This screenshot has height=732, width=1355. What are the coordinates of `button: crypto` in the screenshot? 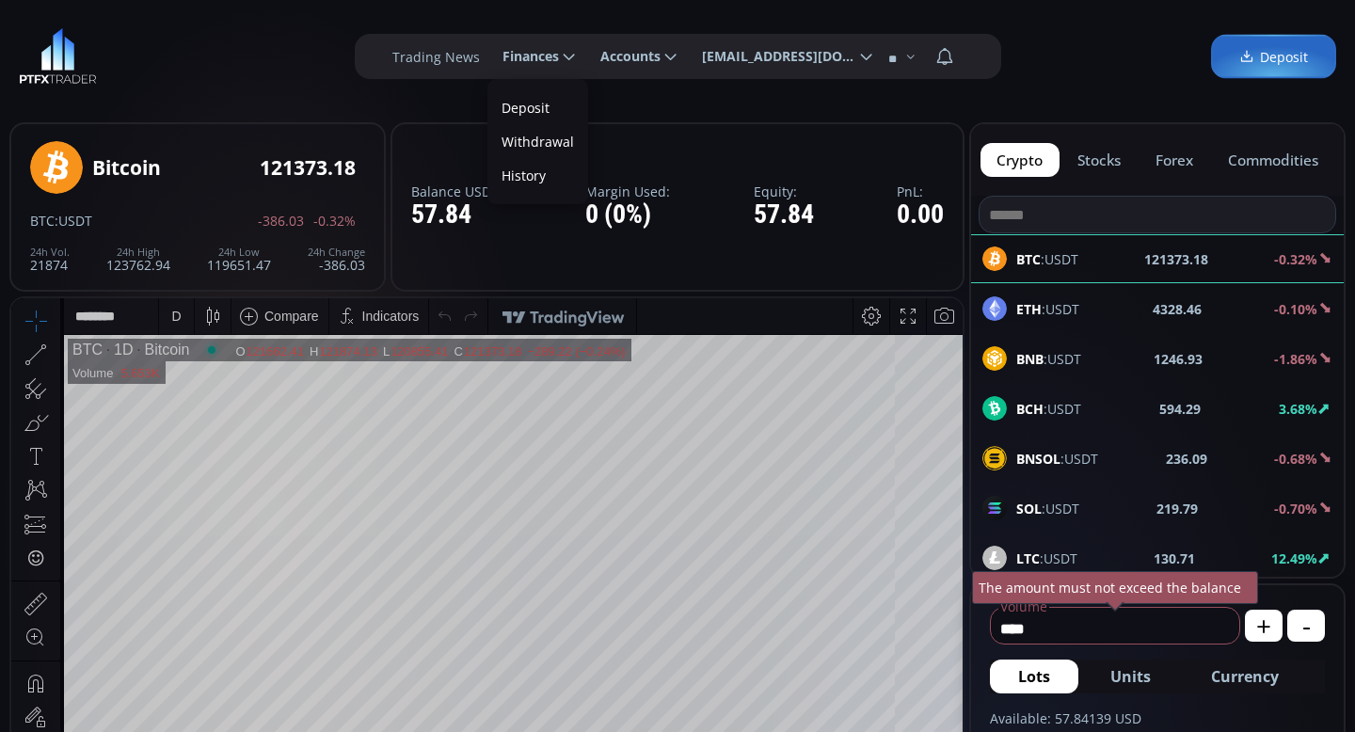 It's located at (1020, 160).